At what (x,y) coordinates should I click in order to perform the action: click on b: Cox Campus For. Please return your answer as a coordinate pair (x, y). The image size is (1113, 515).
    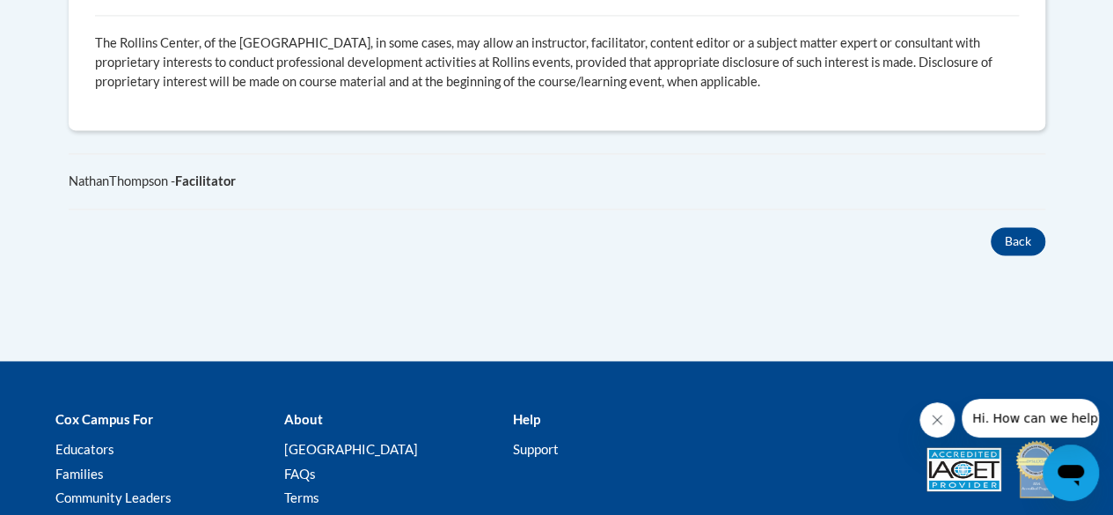
    Looking at the image, I should click on (104, 419).